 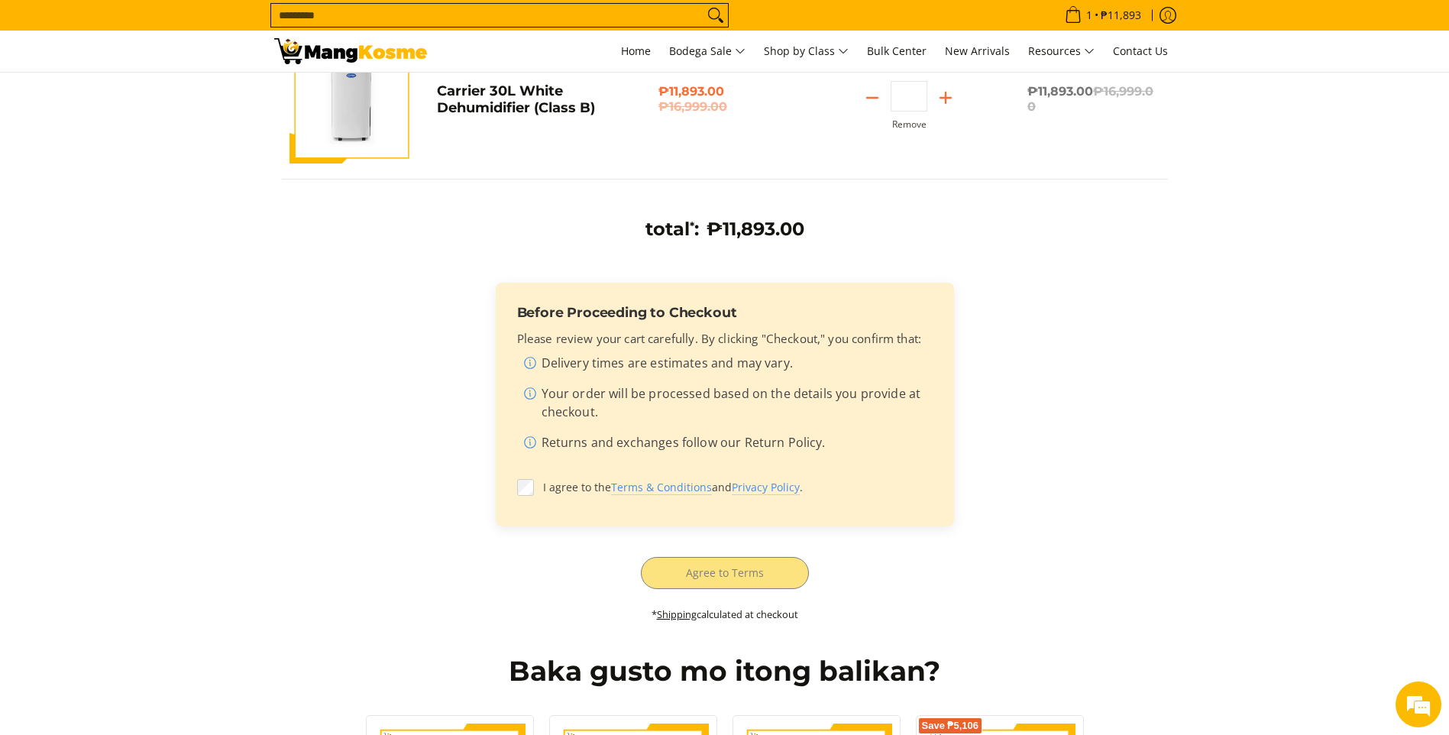 I want to click on span: ₱11,893, so click(x=1121, y=15).